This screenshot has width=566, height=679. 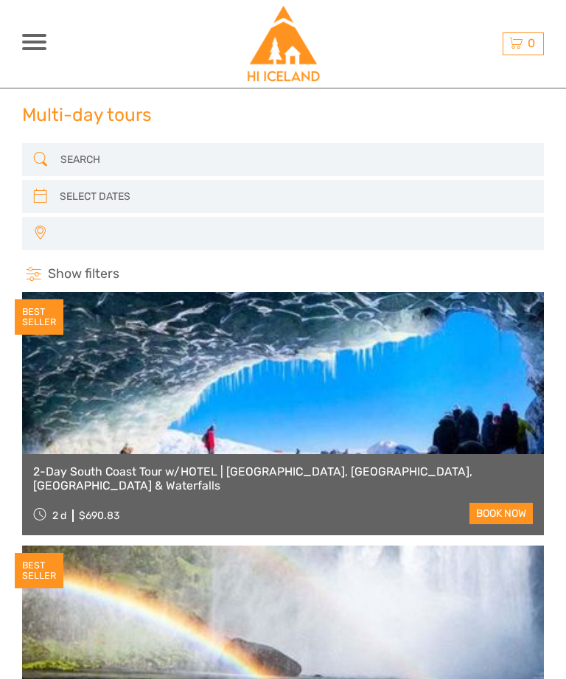 I want to click on input: SELECT DATES, so click(x=281, y=196).